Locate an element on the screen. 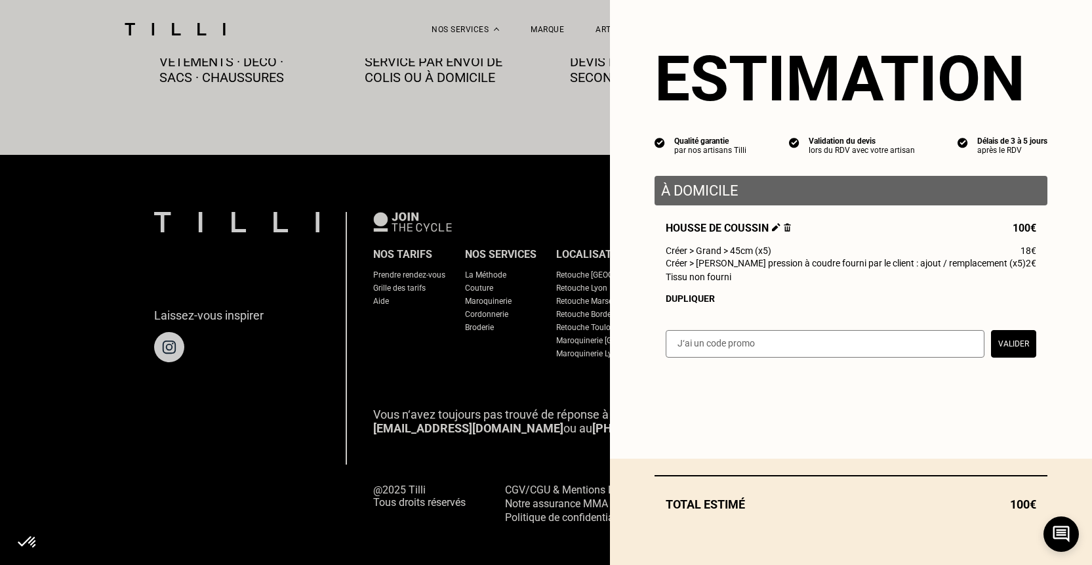 The width and height of the screenshot is (1092, 565). div: lors du RDV avec votre artisan is located at coordinates (862, 150).